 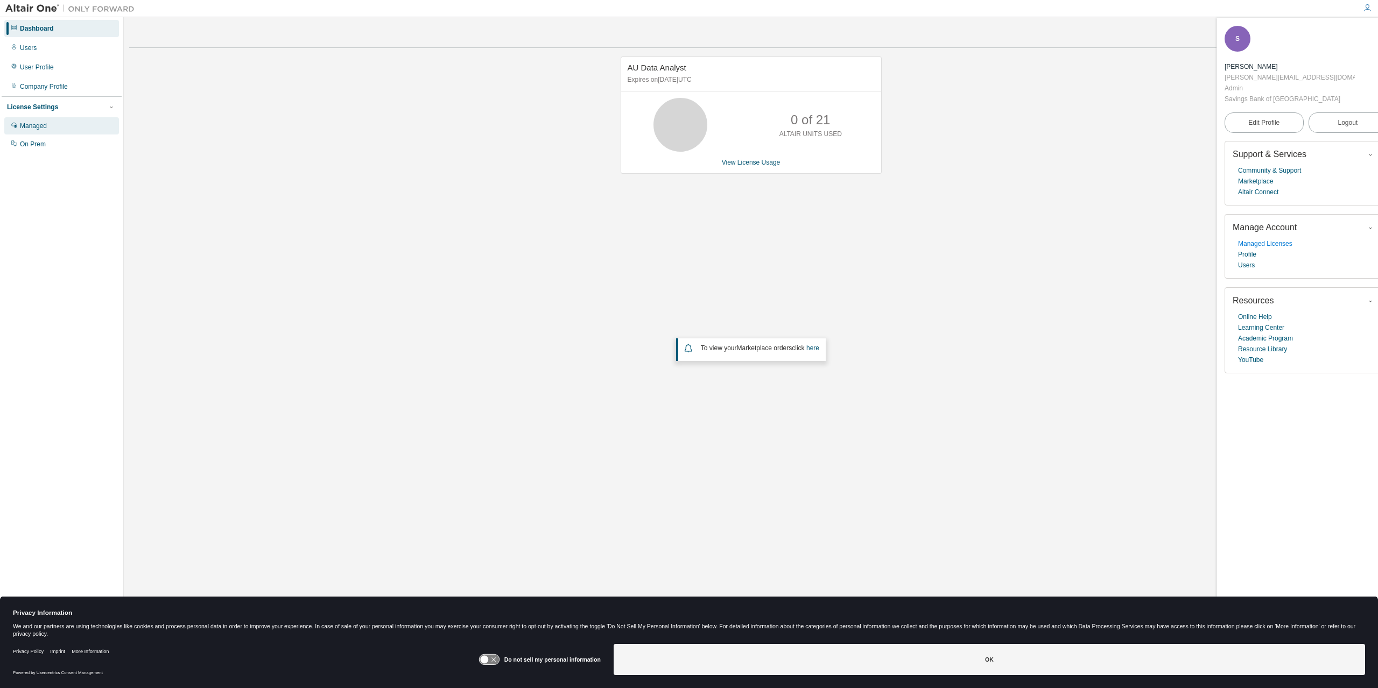 What do you see at coordinates (1250, 360) in the screenshot?
I see `a: YouTube` at bounding box center [1250, 360].